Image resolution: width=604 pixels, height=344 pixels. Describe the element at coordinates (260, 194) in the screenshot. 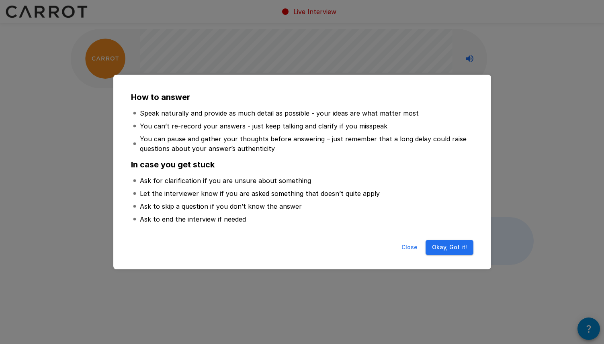

I see `p: Let the interviewer know if you are asked something that doesn’t quite apply` at that location.